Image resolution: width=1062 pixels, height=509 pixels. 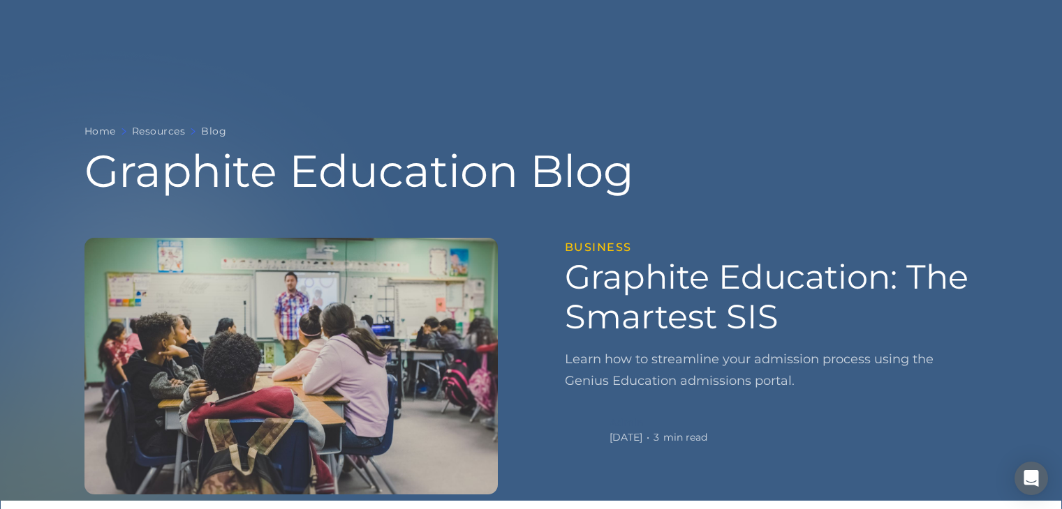 I want to click on h2: Graphite Education: The Smartest SIS, so click(x=771, y=297).